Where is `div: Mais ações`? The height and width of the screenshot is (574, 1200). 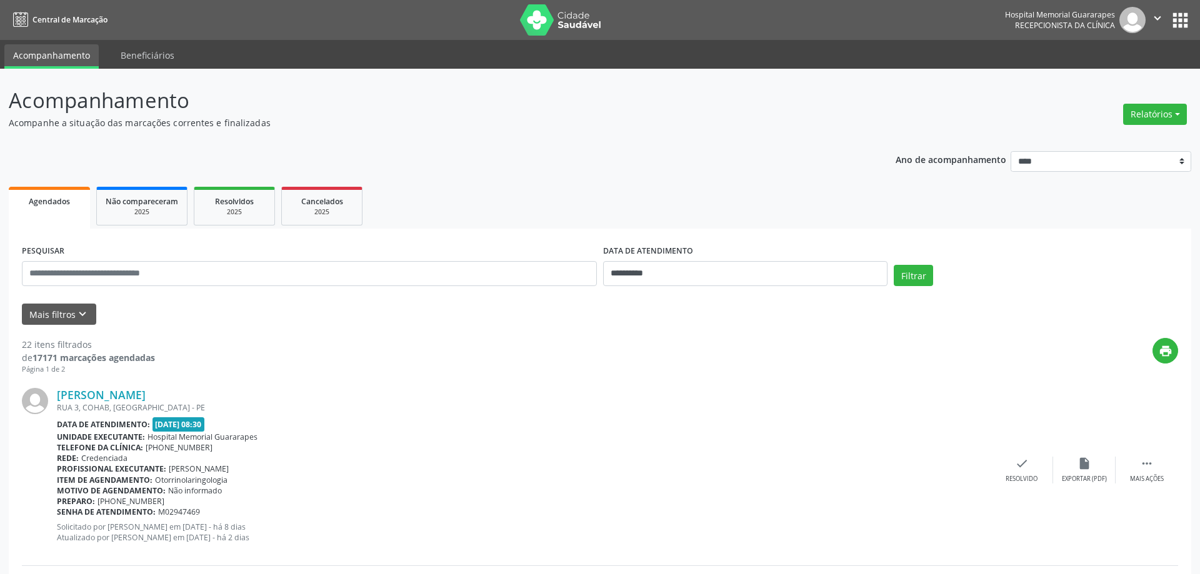 div: Mais ações is located at coordinates (1147, 479).